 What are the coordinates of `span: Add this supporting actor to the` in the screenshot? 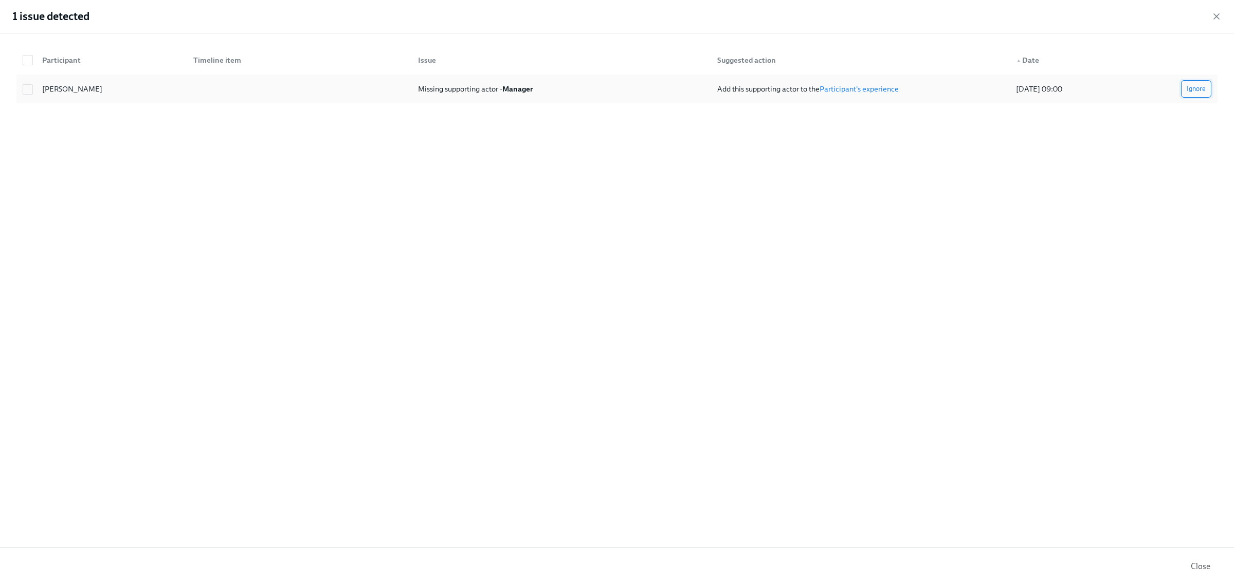 It's located at (768, 89).